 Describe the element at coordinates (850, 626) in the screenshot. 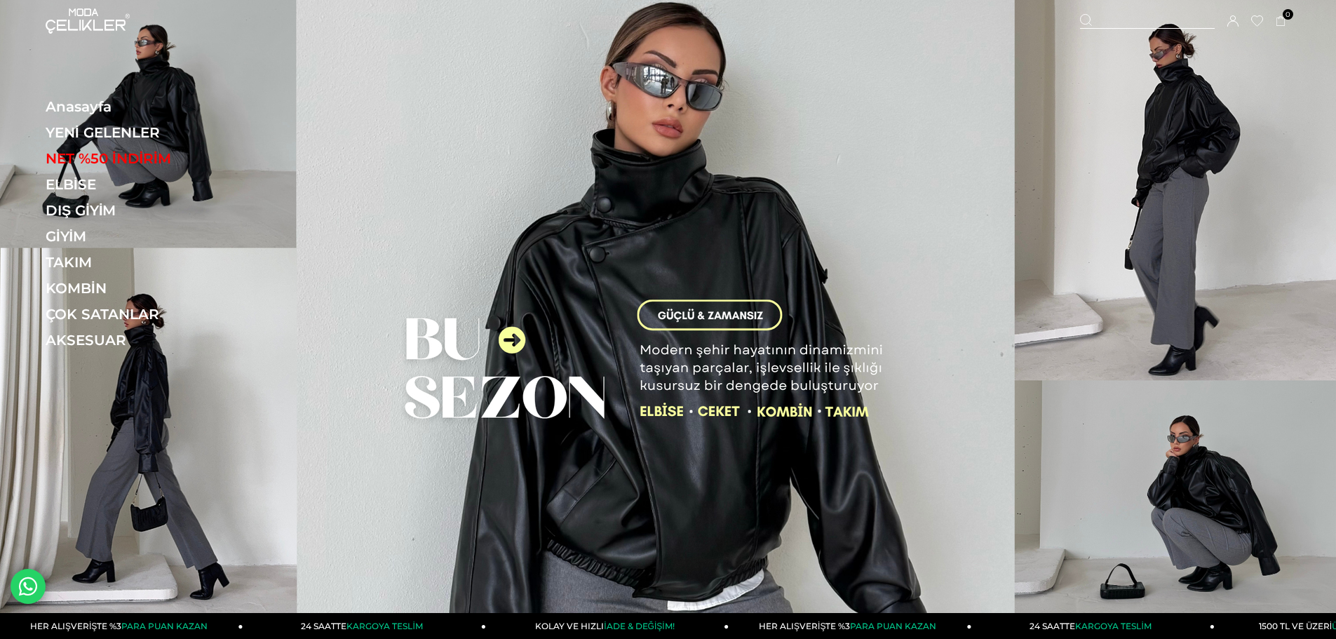

I see `a: HER ALIŞVERİŞTE %3PARA PUAN KAZAN` at that location.